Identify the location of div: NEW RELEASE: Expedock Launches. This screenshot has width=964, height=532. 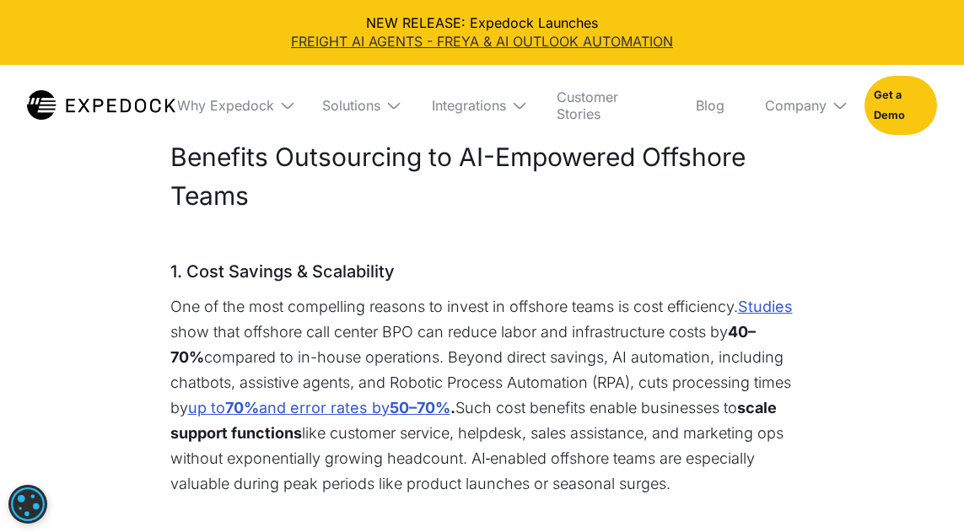
(481, 32).